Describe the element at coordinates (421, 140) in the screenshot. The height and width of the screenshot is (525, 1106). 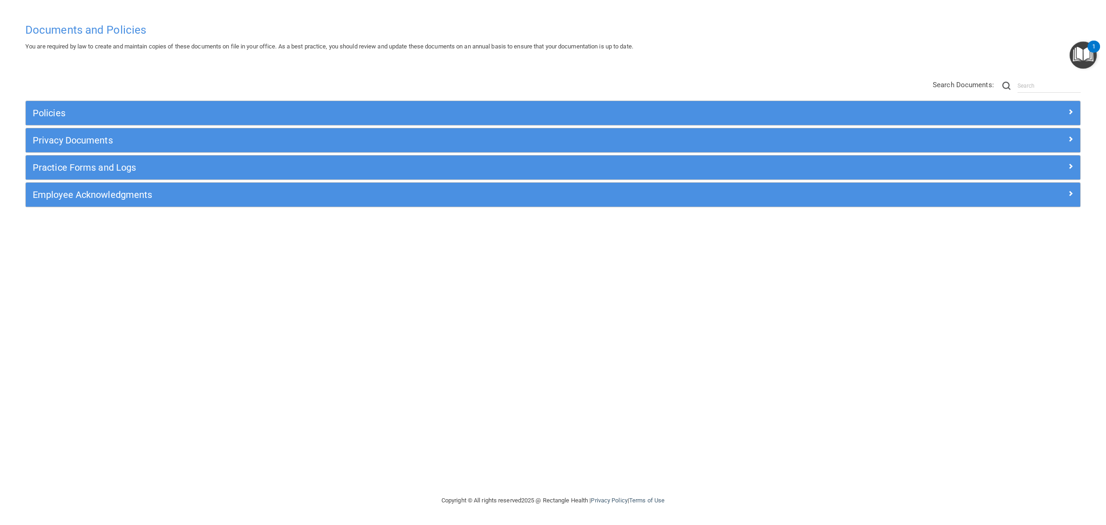
I see `h5: Privacy Documents` at that location.